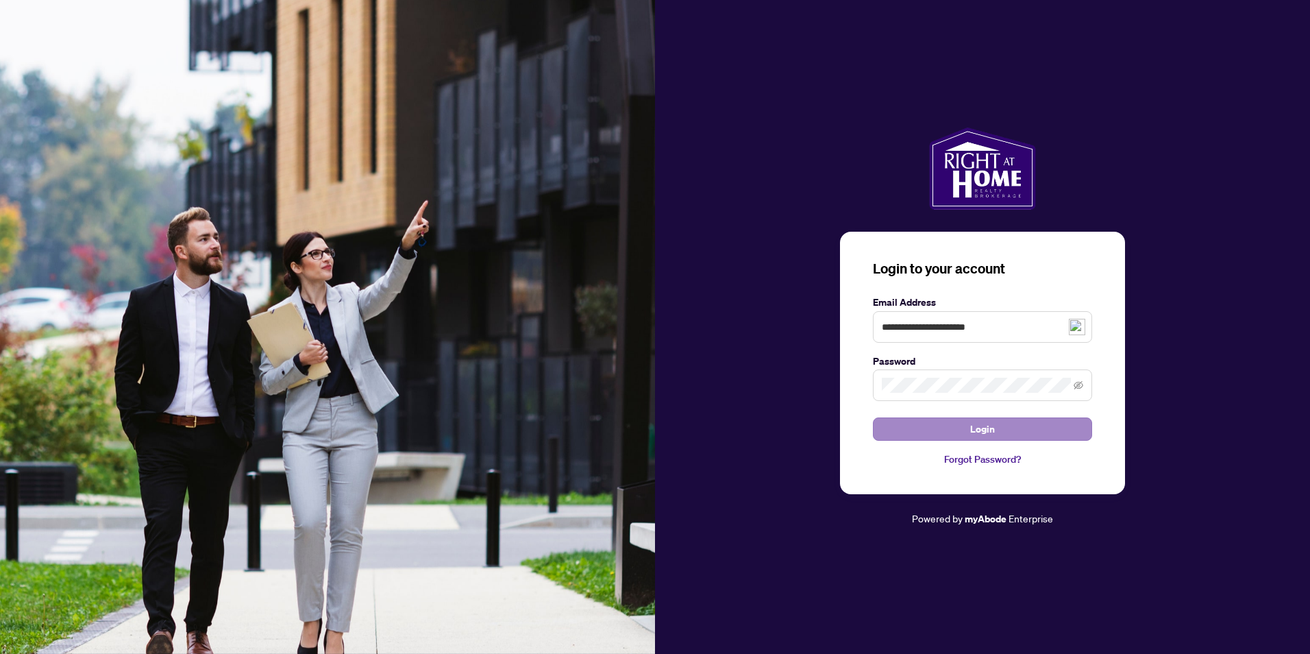 The image size is (1310, 654). What do you see at coordinates (937, 518) in the screenshot?
I see `span: Powered by` at bounding box center [937, 518].